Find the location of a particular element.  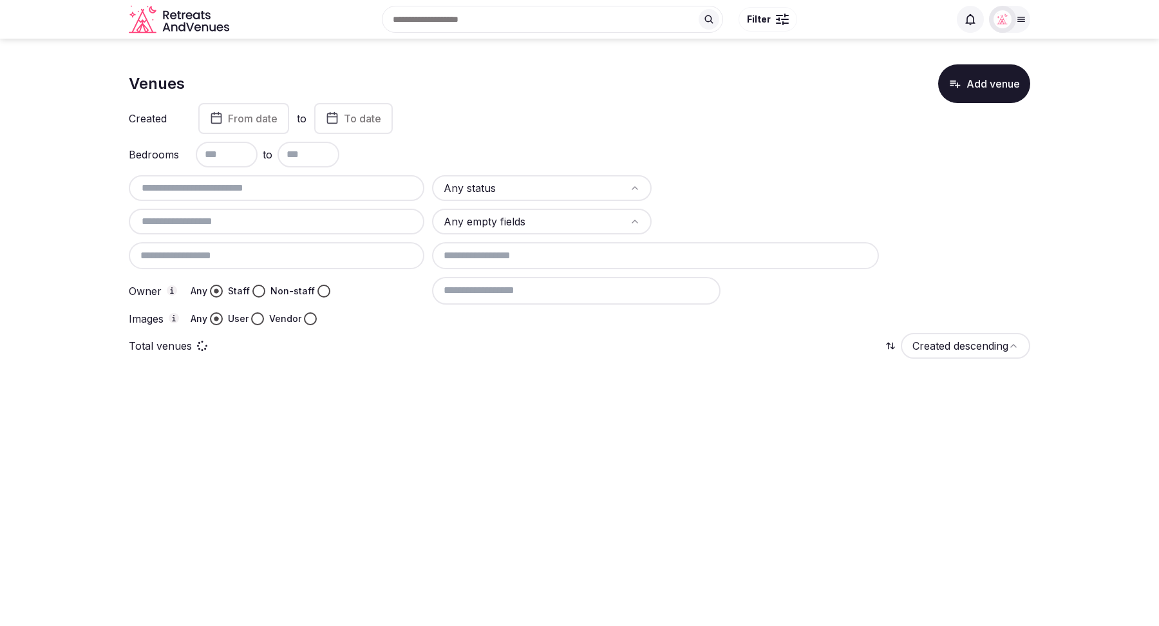

svg: Retreats and Venues company logo is located at coordinates (180, 19).